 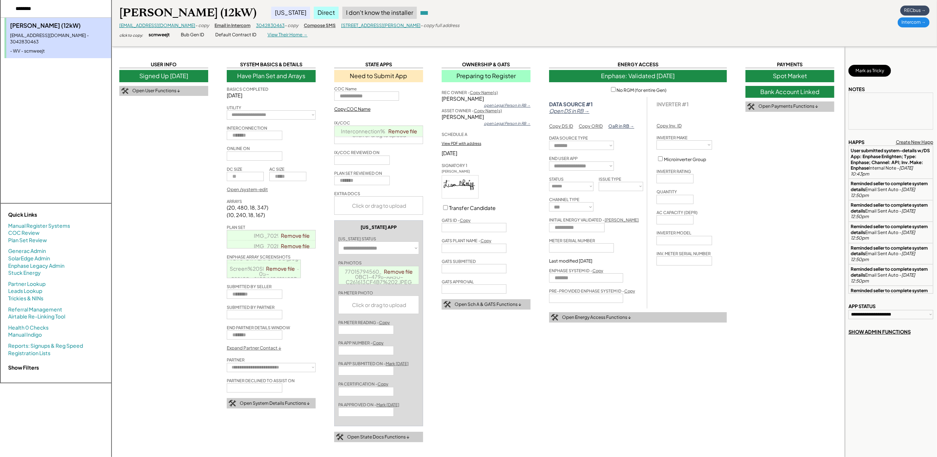 I want to click on div: PRE-PROVIDED ENPHASE SYSTEM ID -, so click(x=592, y=291).